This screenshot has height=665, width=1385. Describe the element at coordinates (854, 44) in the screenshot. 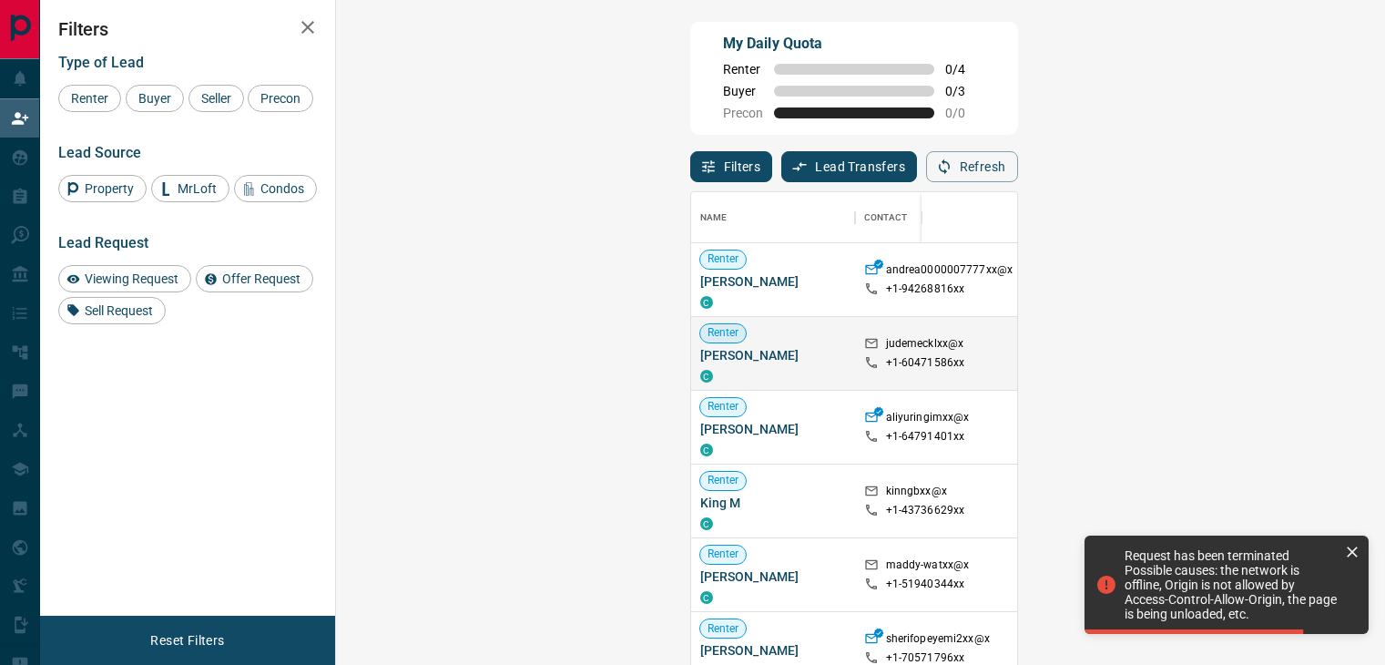

I see `p: My Daily Quota` at that location.